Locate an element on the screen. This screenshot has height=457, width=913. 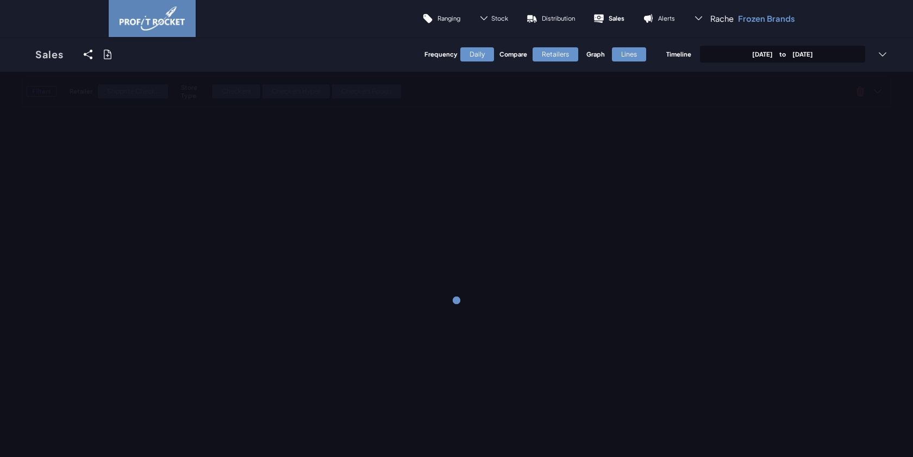
h4: Timeline is located at coordinates (679, 54).